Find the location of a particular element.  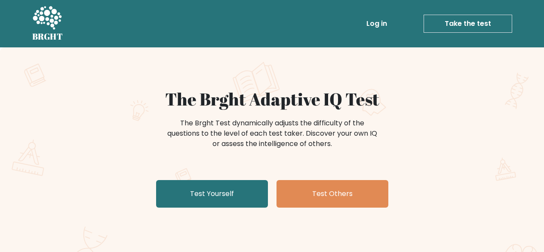

h5: BRGHT is located at coordinates (48, 37).